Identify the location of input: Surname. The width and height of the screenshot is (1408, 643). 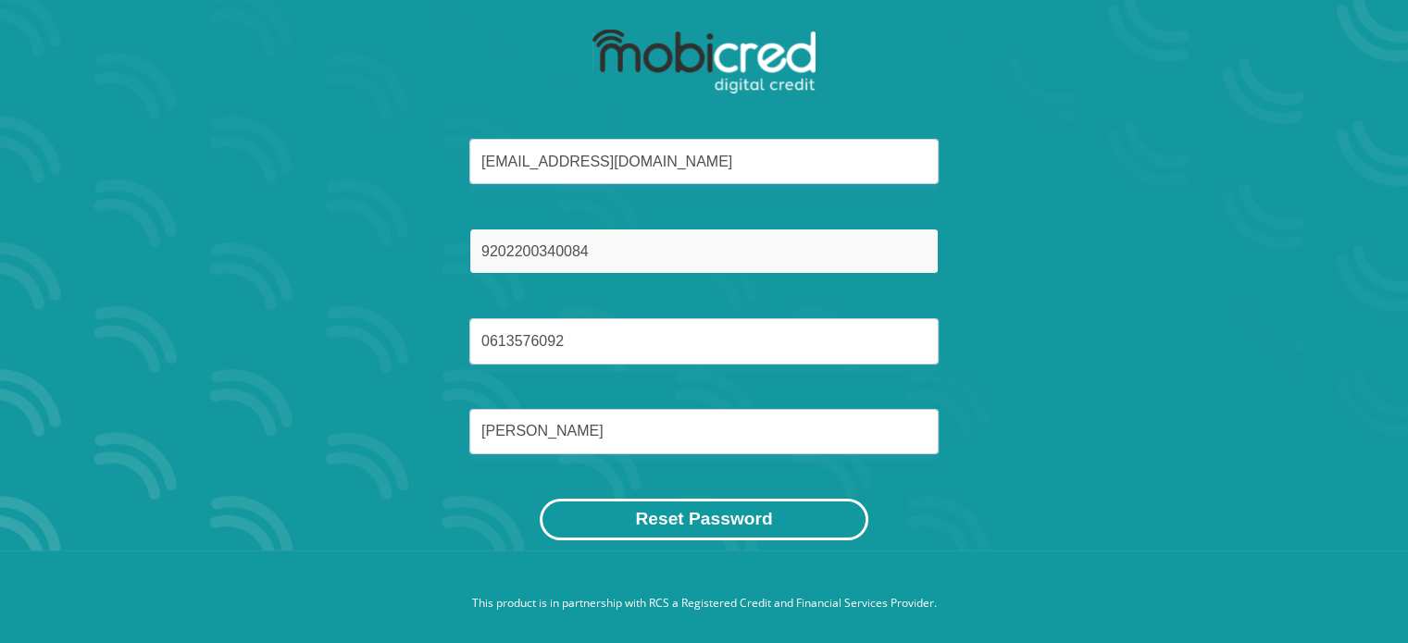
(704, 431).